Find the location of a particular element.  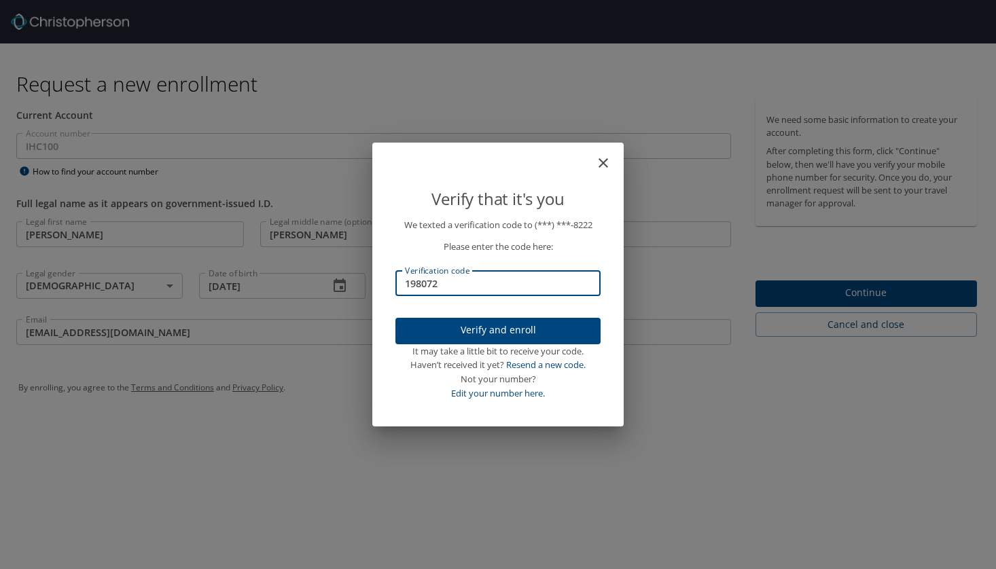

span: Verify and enroll is located at coordinates (498, 330).